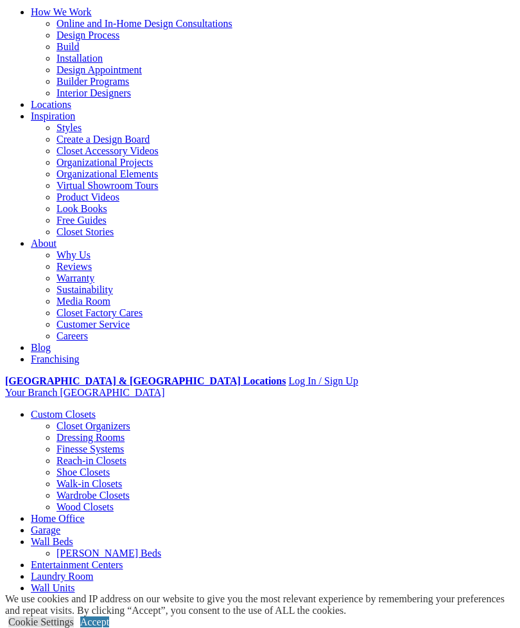 This screenshot has width=520, height=628. Describe the element at coordinates (82, 208) in the screenshot. I see `a: Look Books` at that location.